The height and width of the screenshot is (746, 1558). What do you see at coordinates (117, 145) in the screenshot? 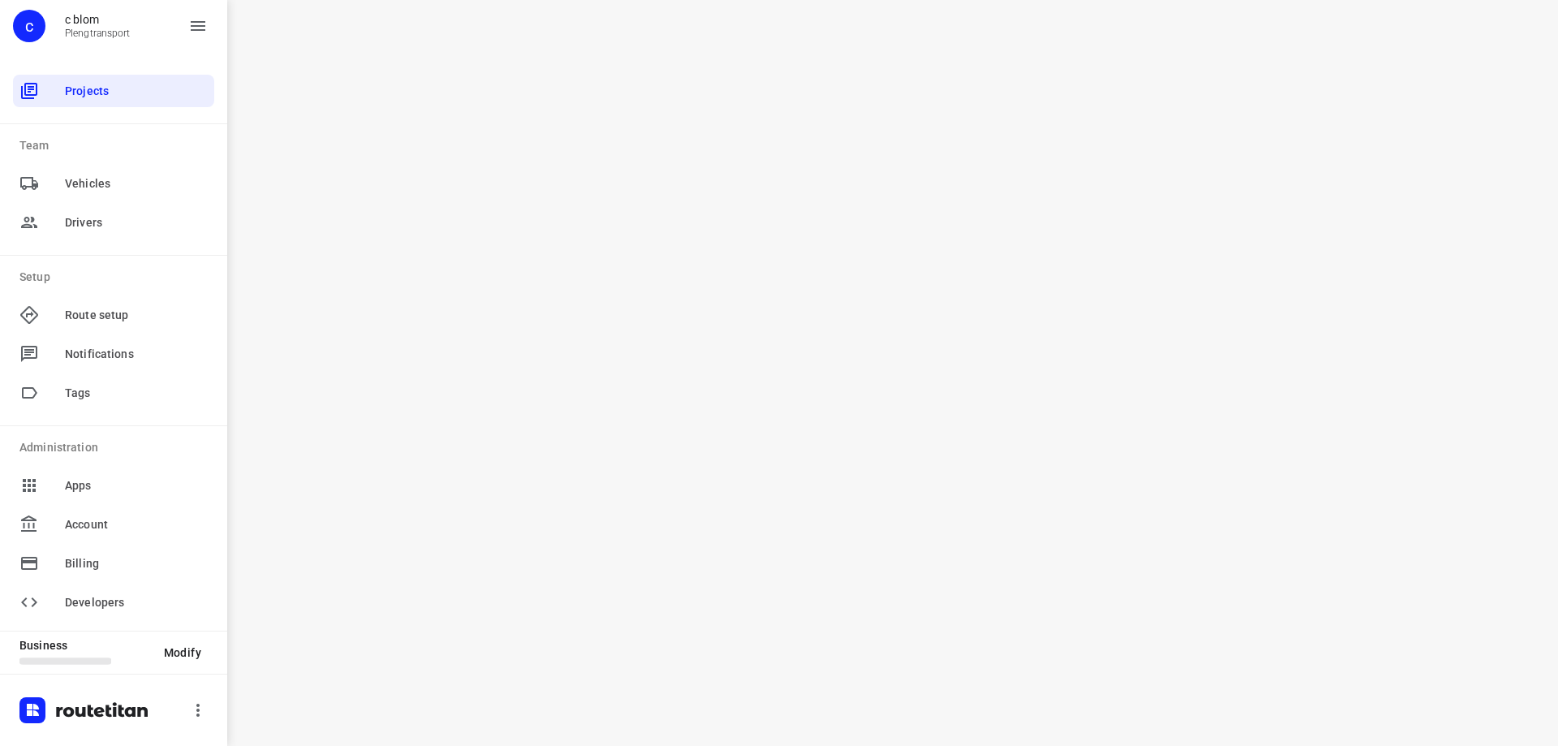
I see `p: Team` at bounding box center [117, 145].